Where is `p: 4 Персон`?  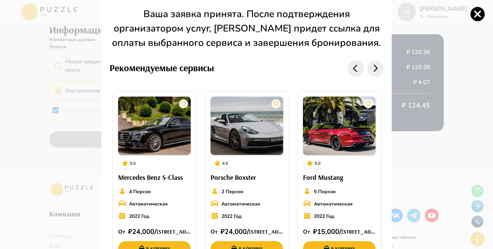
p: 4 Персон is located at coordinates (140, 192).